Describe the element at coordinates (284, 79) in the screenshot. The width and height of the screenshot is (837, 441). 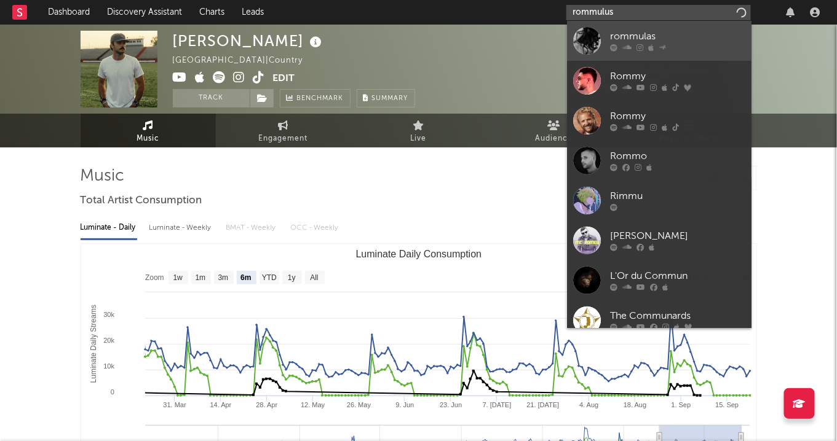
I see `button: Edit` at that location.